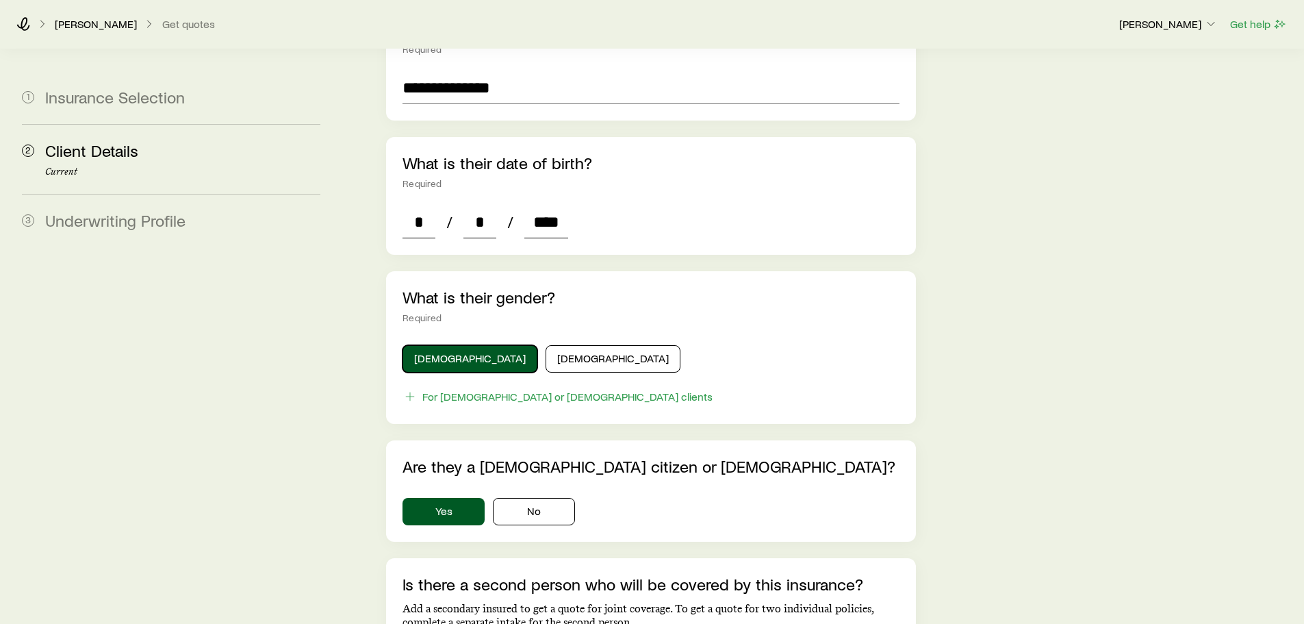 The height and width of the screenshot is (624, 1304). What do you see at coordinates (188, 24) in the screenshot?
I see `button: Get quotes` at bounding box center [188, 24].